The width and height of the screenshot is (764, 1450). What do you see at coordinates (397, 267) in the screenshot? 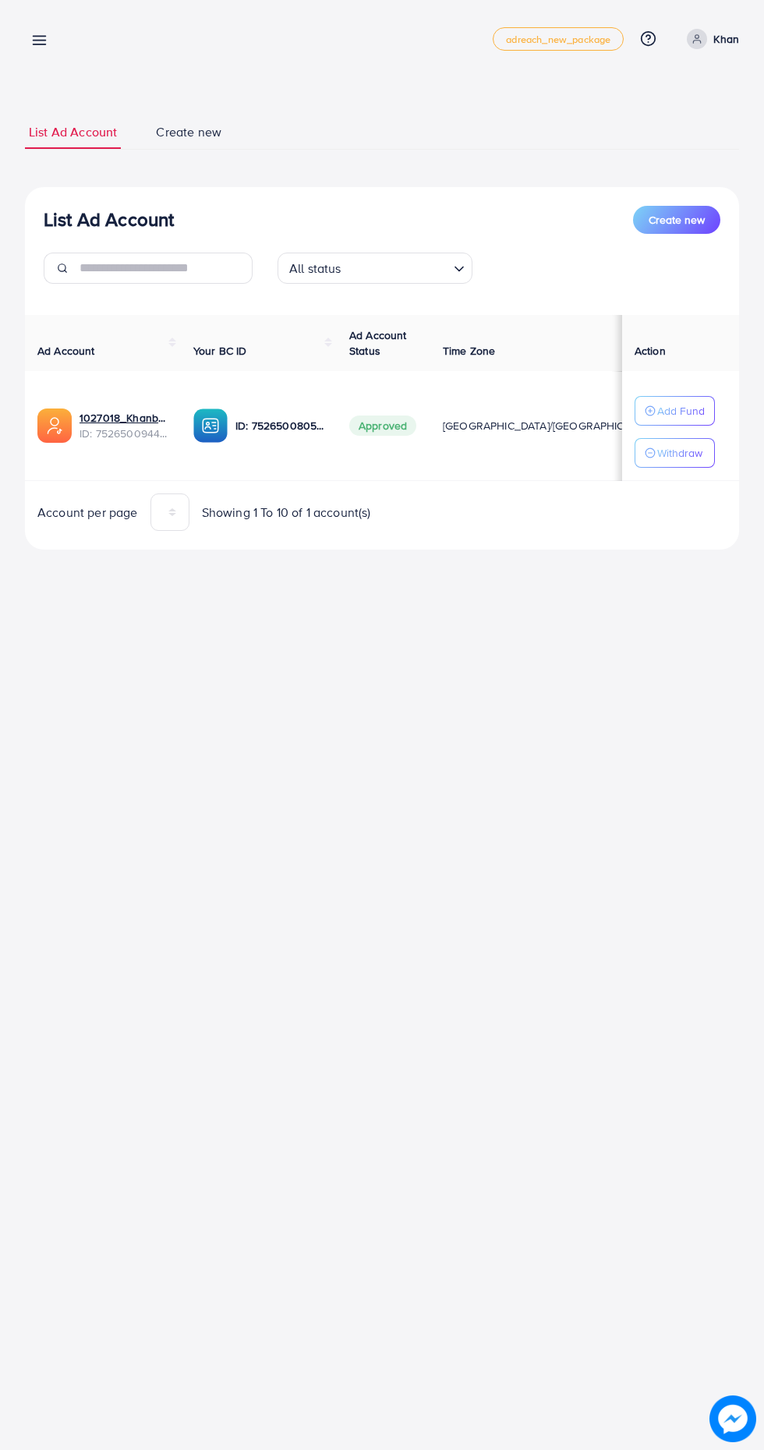
I see `input: Search for option` at bounding box center [397, 267].